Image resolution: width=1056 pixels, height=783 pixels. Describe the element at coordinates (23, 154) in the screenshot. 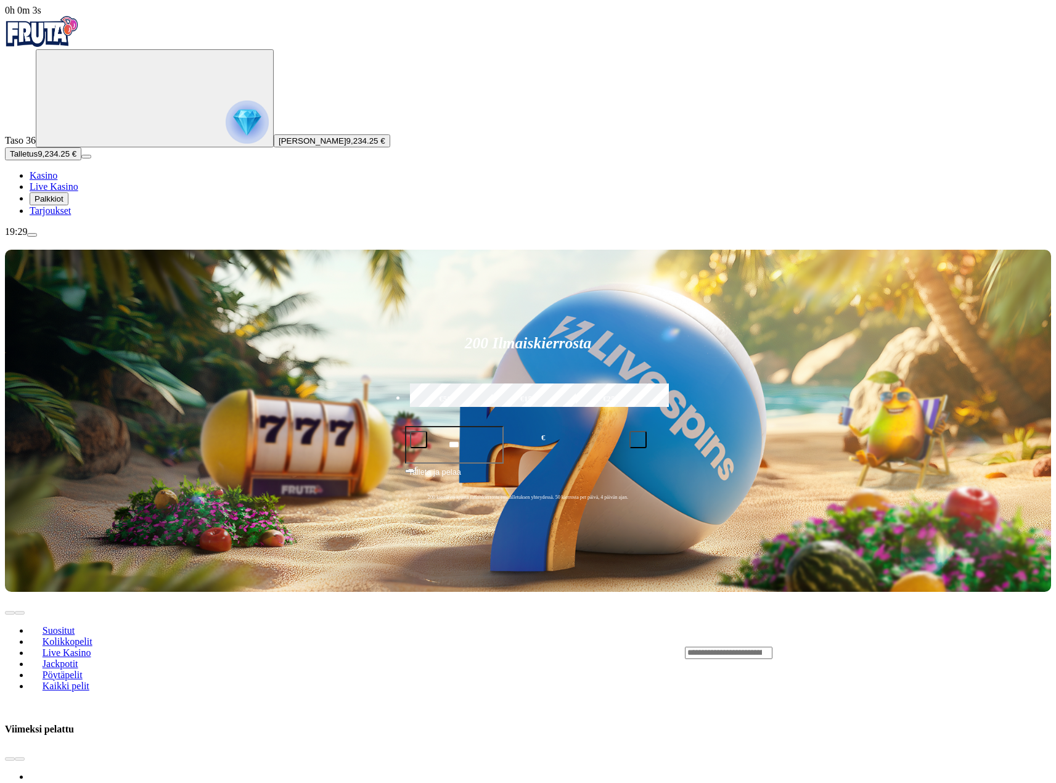

I see `span: Talletus` at that location.